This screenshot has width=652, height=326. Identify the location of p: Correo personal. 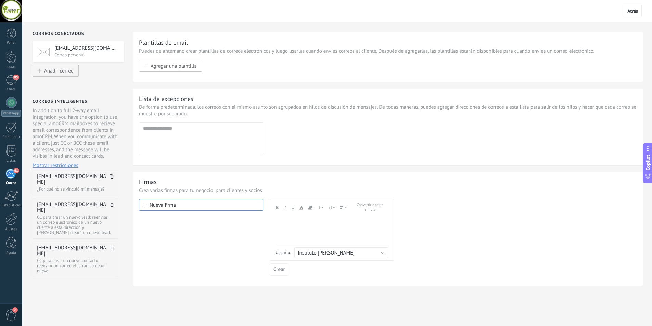
(87, 55).